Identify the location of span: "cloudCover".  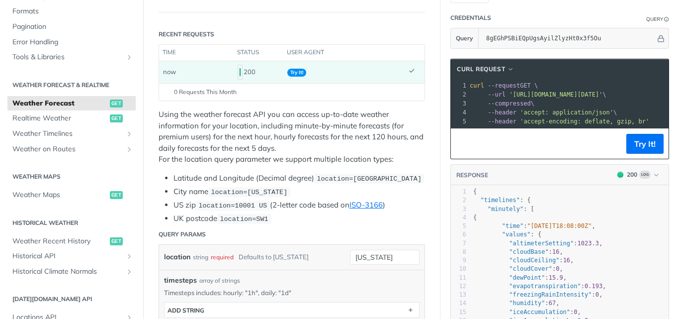
(530, 268).